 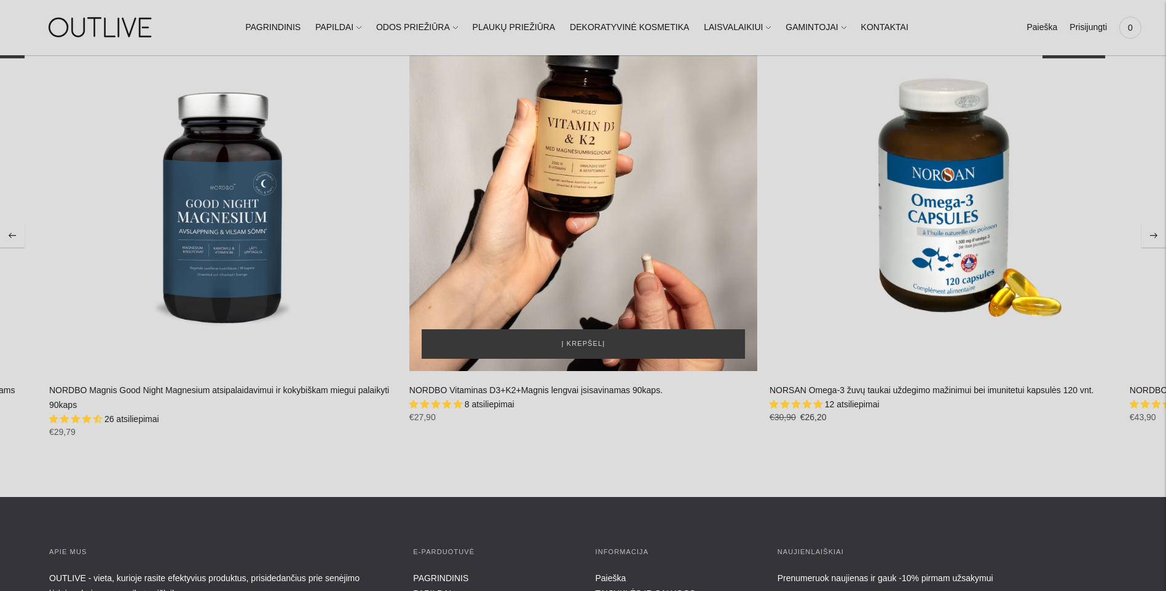 What do you see at coordinates (797, 404) in the screenshot?
I see `span: 4.92 stars` at bounding box center [797, 404].